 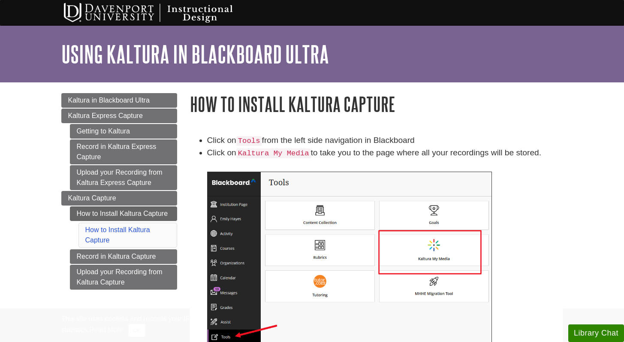 What do you see at coordinates (385, 140) in the screenshot?
I see `li: Click on from the left side navigation in Blackboard` at bounding box center [385, 140].